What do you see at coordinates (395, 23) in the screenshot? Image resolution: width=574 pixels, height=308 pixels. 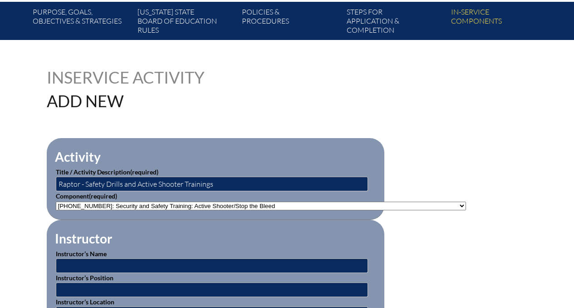 I see `a: Steps forapplication & completion` at bounding box center [395, 23].